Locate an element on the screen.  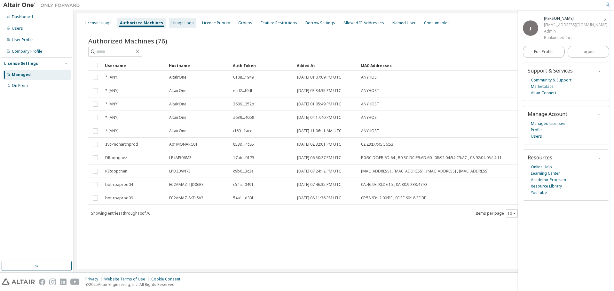
div: Hostname is located at coordinates (198, 66).